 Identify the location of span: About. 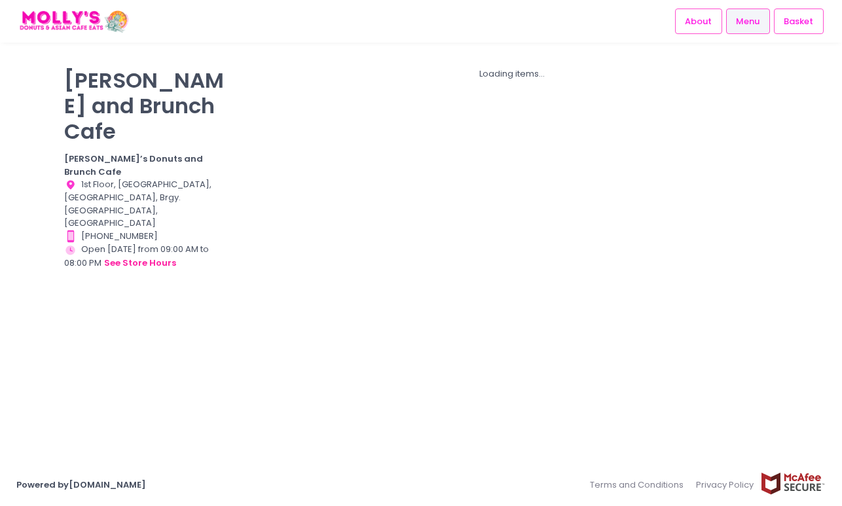
(698, 22).